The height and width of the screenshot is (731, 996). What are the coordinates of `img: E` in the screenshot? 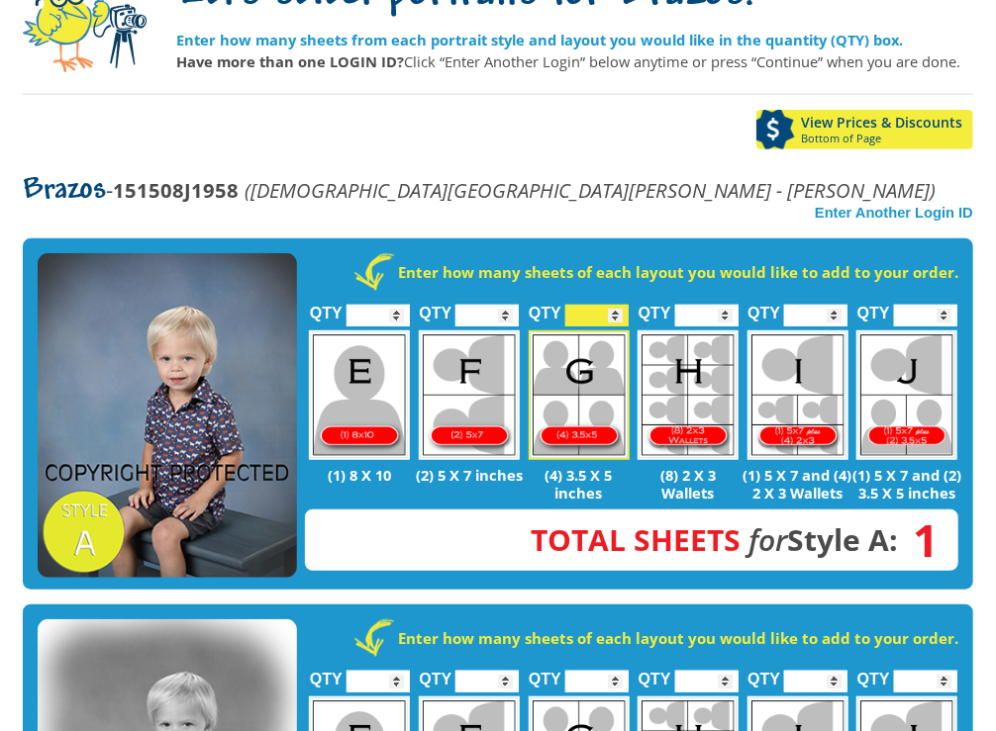 It's located at (359, 395).